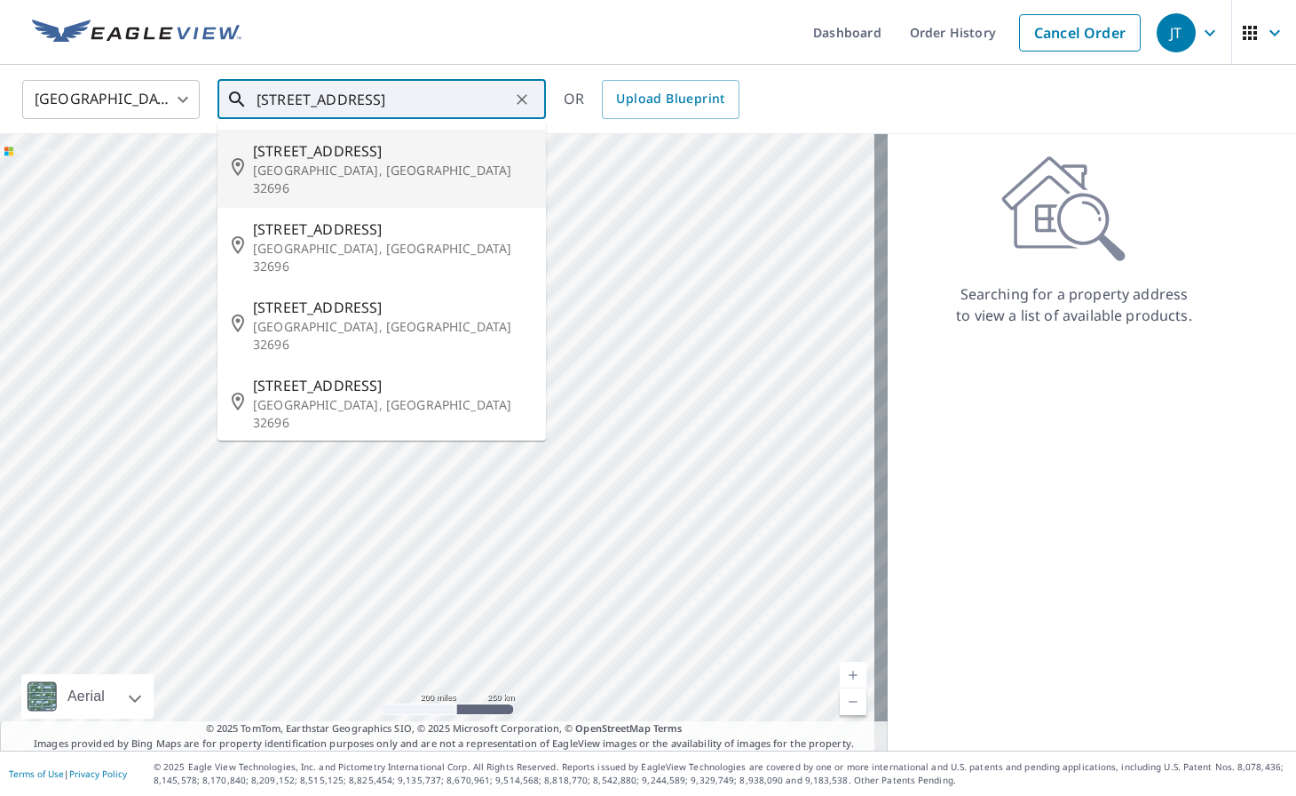 This screenshot has width=1296, height=796. I want to click on p: Searching for a property address to view a list of available products., so click(1074, 305).